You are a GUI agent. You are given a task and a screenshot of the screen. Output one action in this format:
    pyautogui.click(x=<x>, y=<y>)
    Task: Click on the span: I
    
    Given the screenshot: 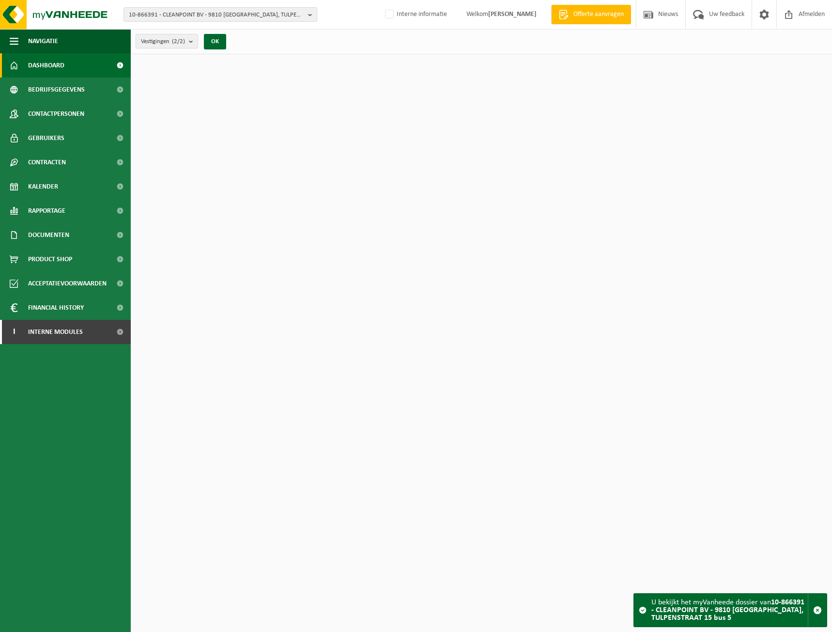 What is the action you would take?
    pyautogui.click(x=14, y=332)
    